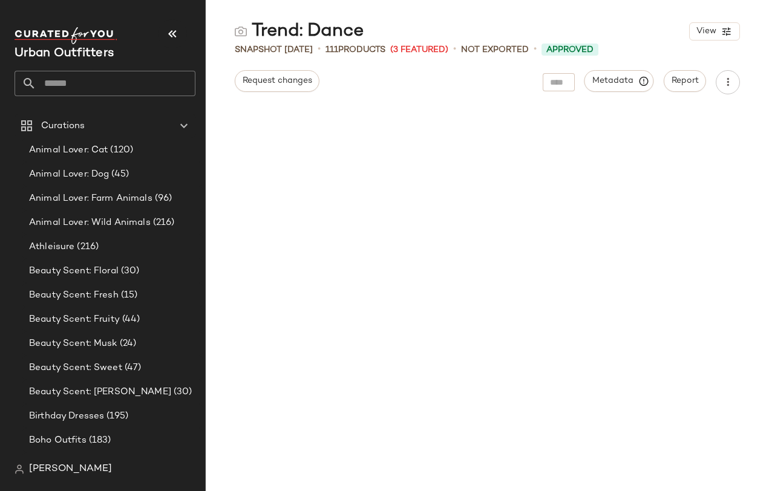 The width and height of the screenshot is (769, 491). What do you see at coordinates (57, 440) in the screenshot?
I see `span: Boho Outfits` at bounding box center [57, 440].